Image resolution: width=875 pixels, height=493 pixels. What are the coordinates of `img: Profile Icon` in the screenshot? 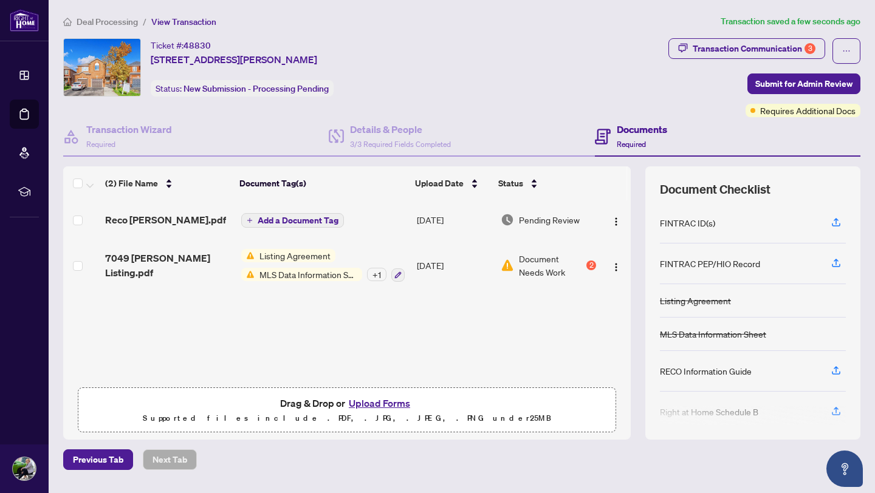 It's located at (24, 469).